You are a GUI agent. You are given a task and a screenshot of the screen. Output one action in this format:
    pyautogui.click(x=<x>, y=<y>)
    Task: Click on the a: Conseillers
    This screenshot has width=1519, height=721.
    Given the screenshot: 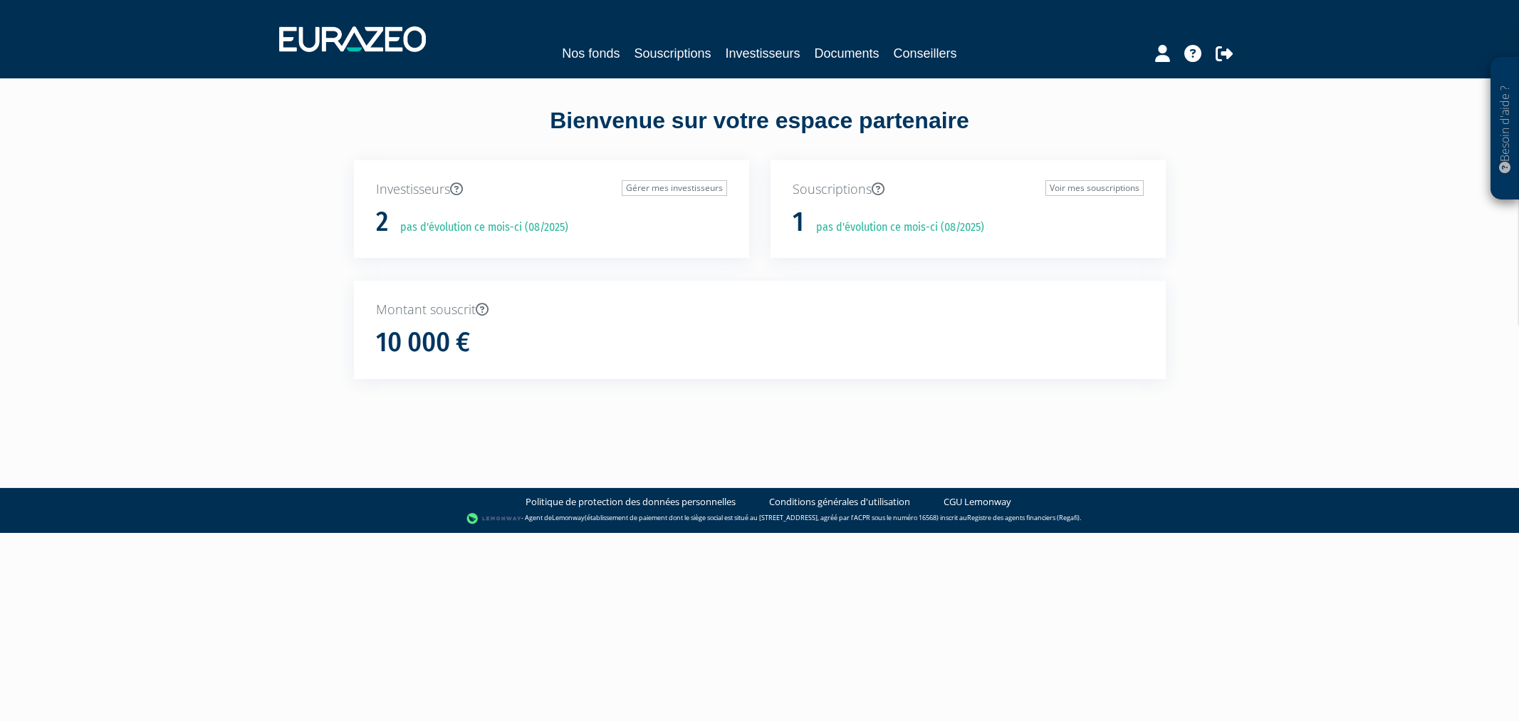 What is the action you would take?
    pyautogui.click(x=925, y=53)
    